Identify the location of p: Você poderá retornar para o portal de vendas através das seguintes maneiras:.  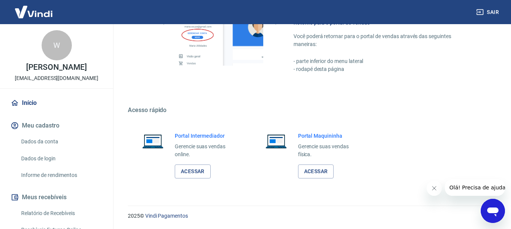
(384, 40).